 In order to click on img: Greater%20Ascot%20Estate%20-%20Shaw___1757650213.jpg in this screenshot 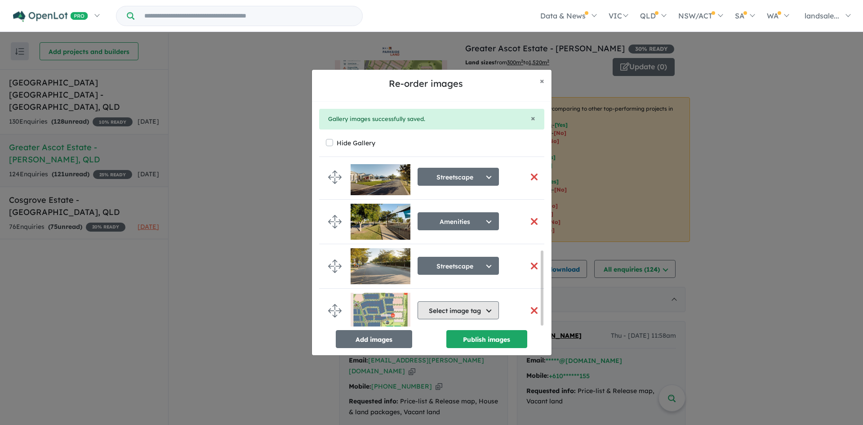, I will do `click(380, 177)`.